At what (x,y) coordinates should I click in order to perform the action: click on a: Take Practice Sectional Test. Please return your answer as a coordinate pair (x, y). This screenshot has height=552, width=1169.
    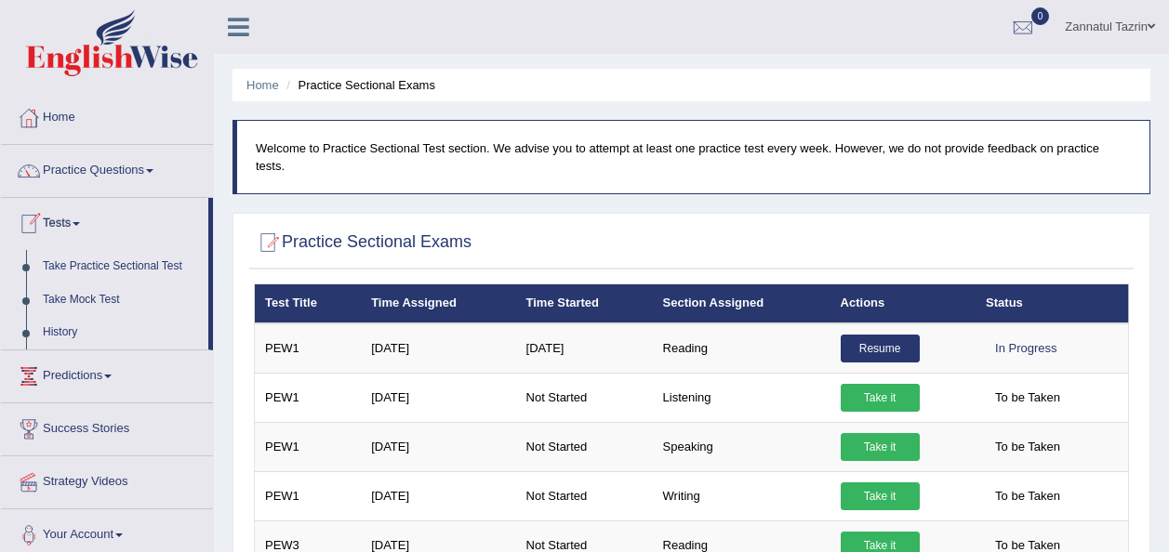
    Looking at the image, I should click on (121, 267).